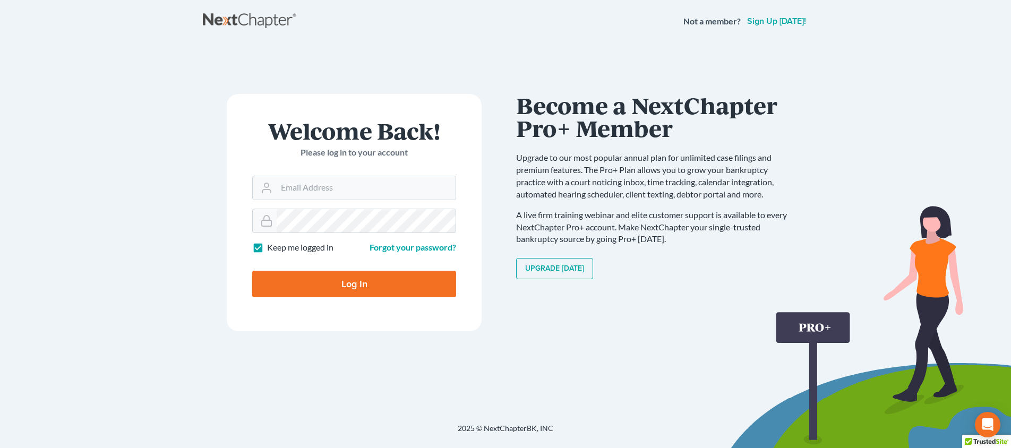 Image resolution: width=1011 pixels, height=448 pixels. What do you see at coordinates (366, 188) in the screenshot?
I see `input: Email Address` at bounding box center [366, 188].